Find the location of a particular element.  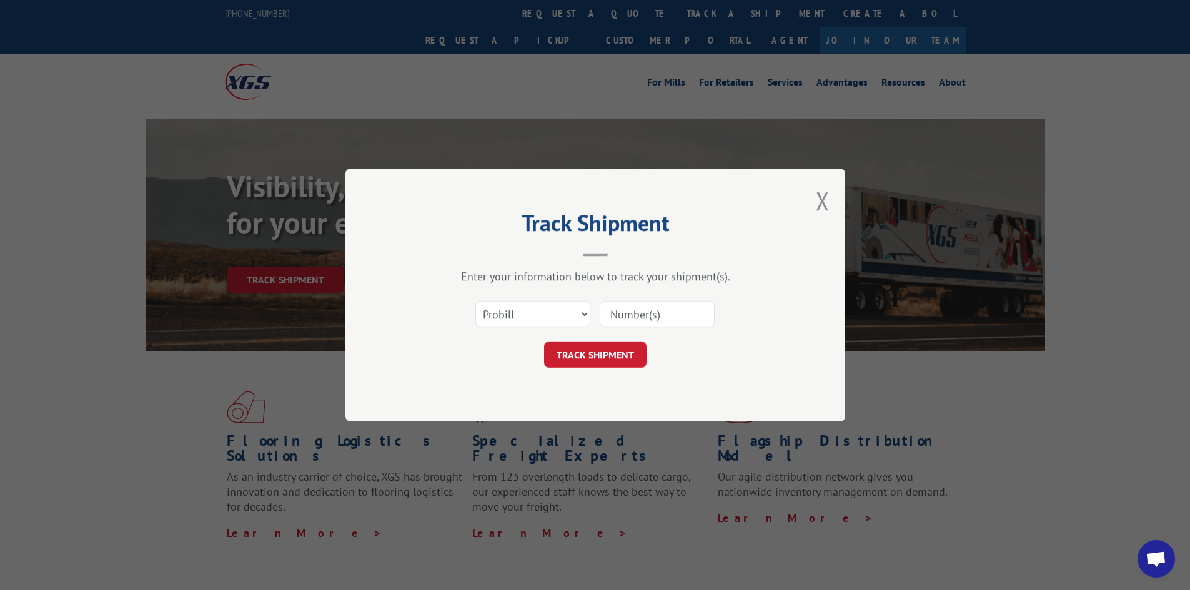

div: Enter your information below to track your shipment(s). is located at coordinates (595, 276).